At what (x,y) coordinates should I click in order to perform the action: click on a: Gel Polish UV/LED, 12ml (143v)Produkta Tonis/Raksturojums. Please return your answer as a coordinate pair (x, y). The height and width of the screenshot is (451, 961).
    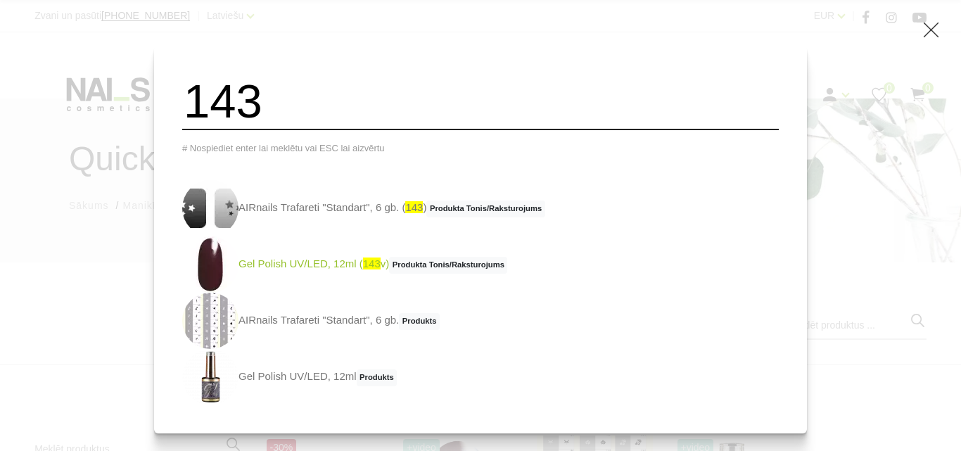
    Looking at the image, I should click on (345, 264).